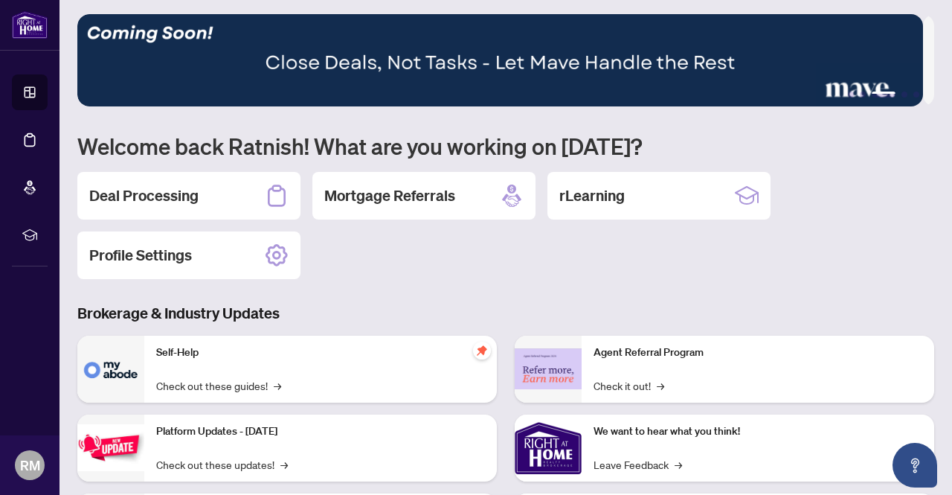 Image resolution: width=952 pixels, height=495 pixels. What do you see at coordinates (30, 25) in the screenshot?
I see `img: logo` at bounding box center [30, 25].